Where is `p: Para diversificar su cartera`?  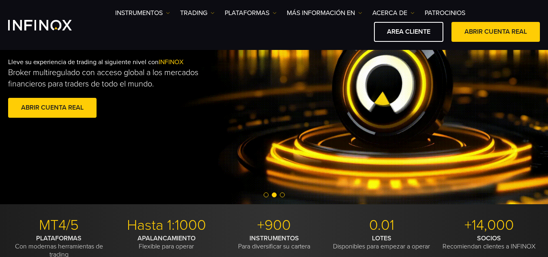
p: Para diversificar su cartera is located at coordinates (274, 242).